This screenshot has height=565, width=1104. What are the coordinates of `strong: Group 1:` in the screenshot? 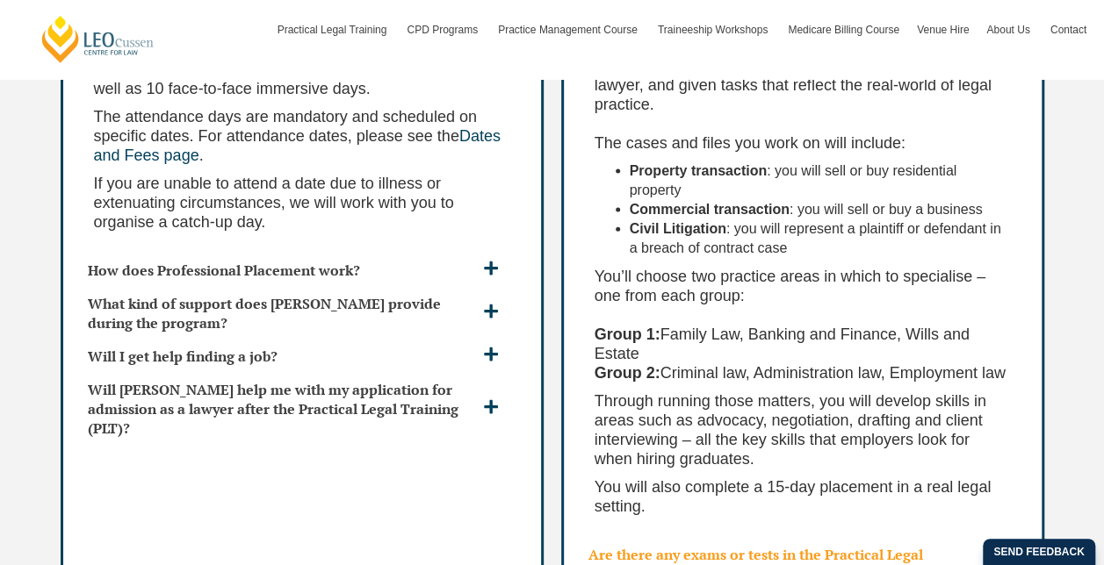 It's located at (627, 335).